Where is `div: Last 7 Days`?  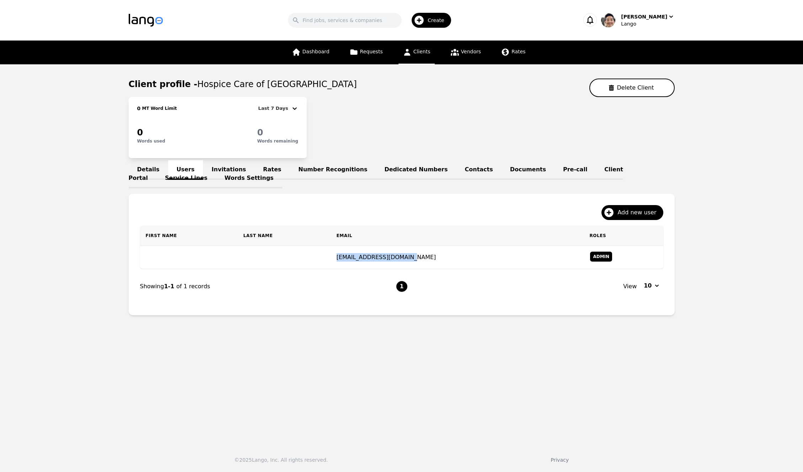 div: Last 7 Days is located at coordinates (274, 108).